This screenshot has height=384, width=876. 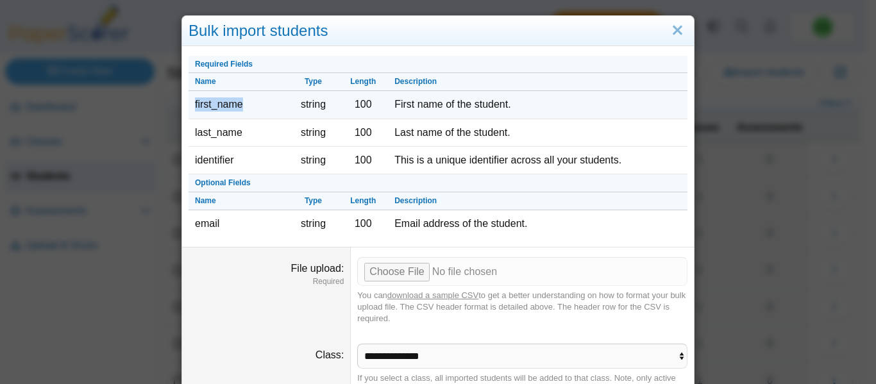 What do you see at coordinates (330, 355) in the screenshot?
I see `label: Class` at bounding box center [330, 355].